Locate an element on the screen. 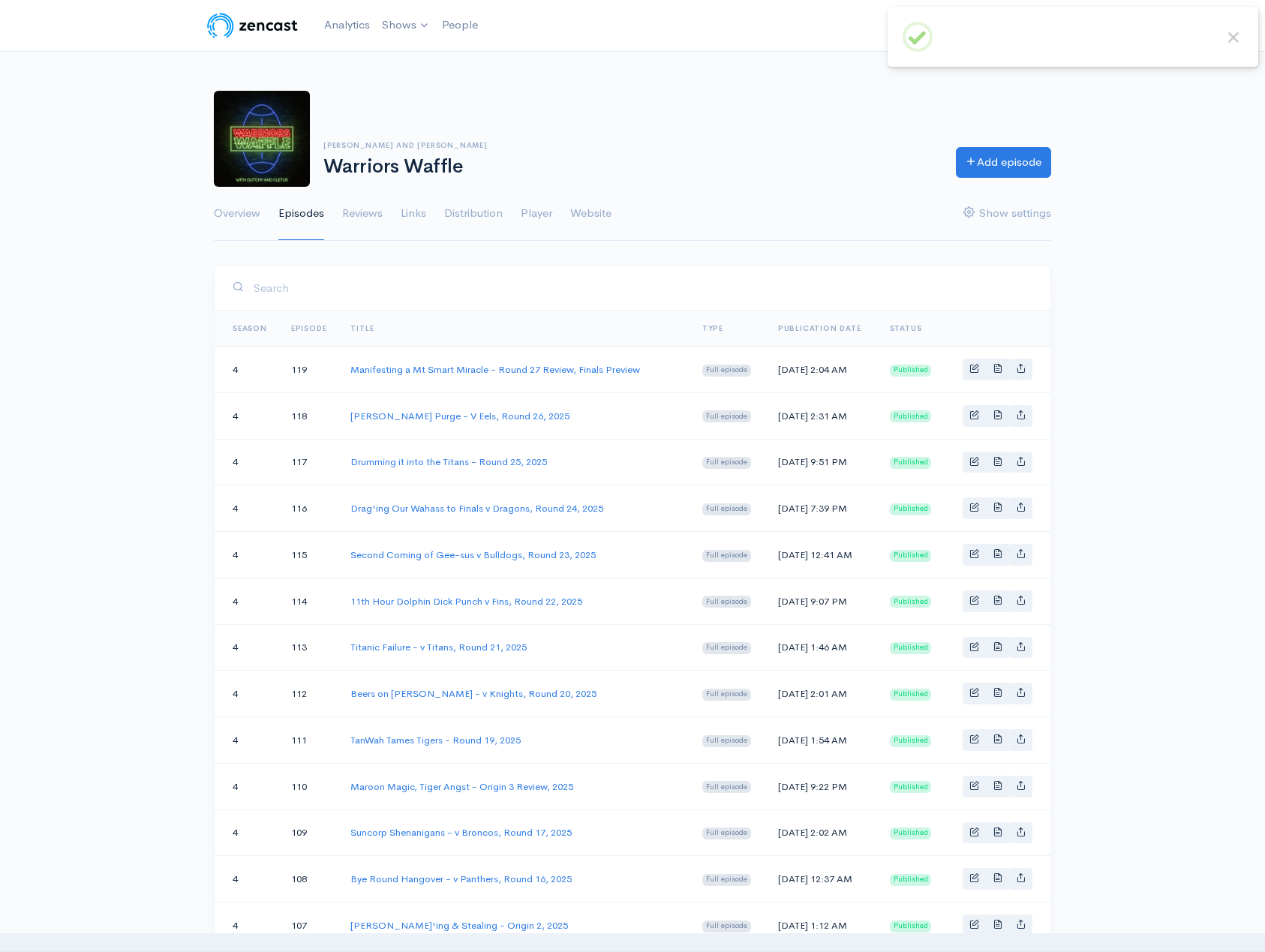 The image size is (1265, 952). img: ZenCast Logo is located at coordinates (252, 25).